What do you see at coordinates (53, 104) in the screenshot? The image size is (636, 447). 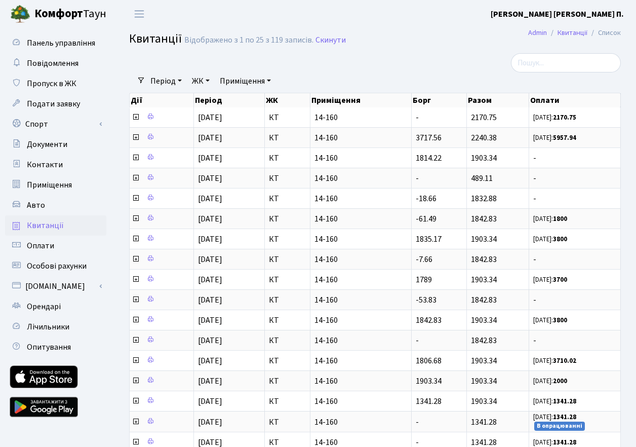 I see `span: Подати заявку` at bounding box center [53, 104].